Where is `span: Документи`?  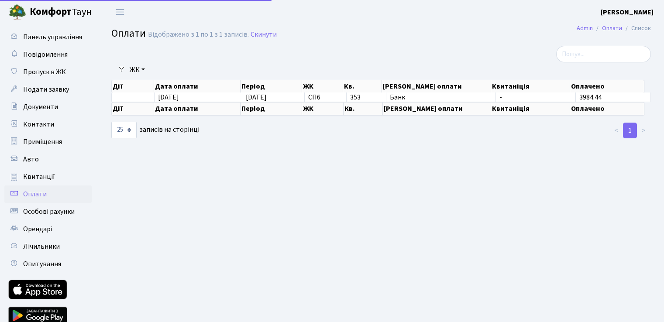 span: Документи is located at coordinates (41, 107).